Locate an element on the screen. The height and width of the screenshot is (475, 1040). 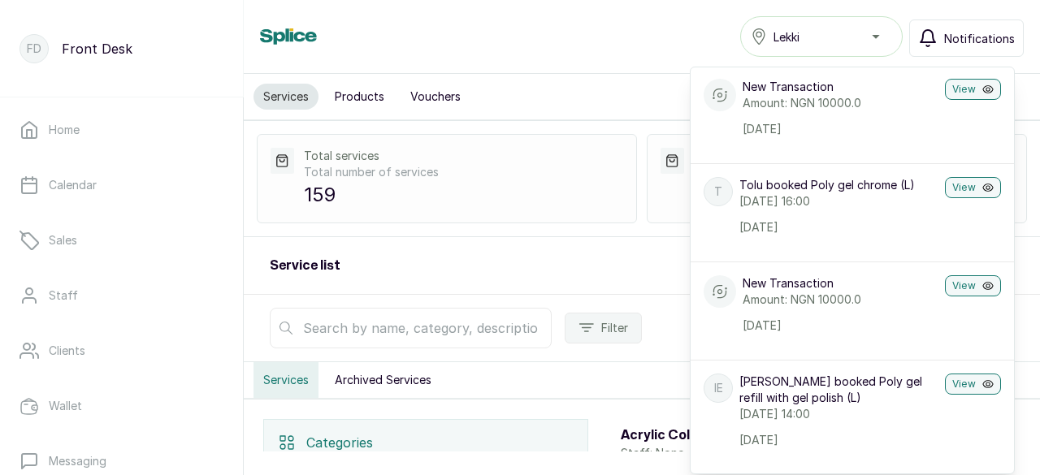
h3: Acrylic colored powder new set ( 4 ) is located at coordinates (733, 436).